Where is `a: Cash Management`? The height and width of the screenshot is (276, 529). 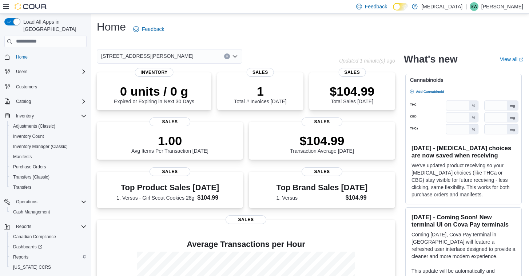 a: Cash Management is located at coordinates (31, 212).